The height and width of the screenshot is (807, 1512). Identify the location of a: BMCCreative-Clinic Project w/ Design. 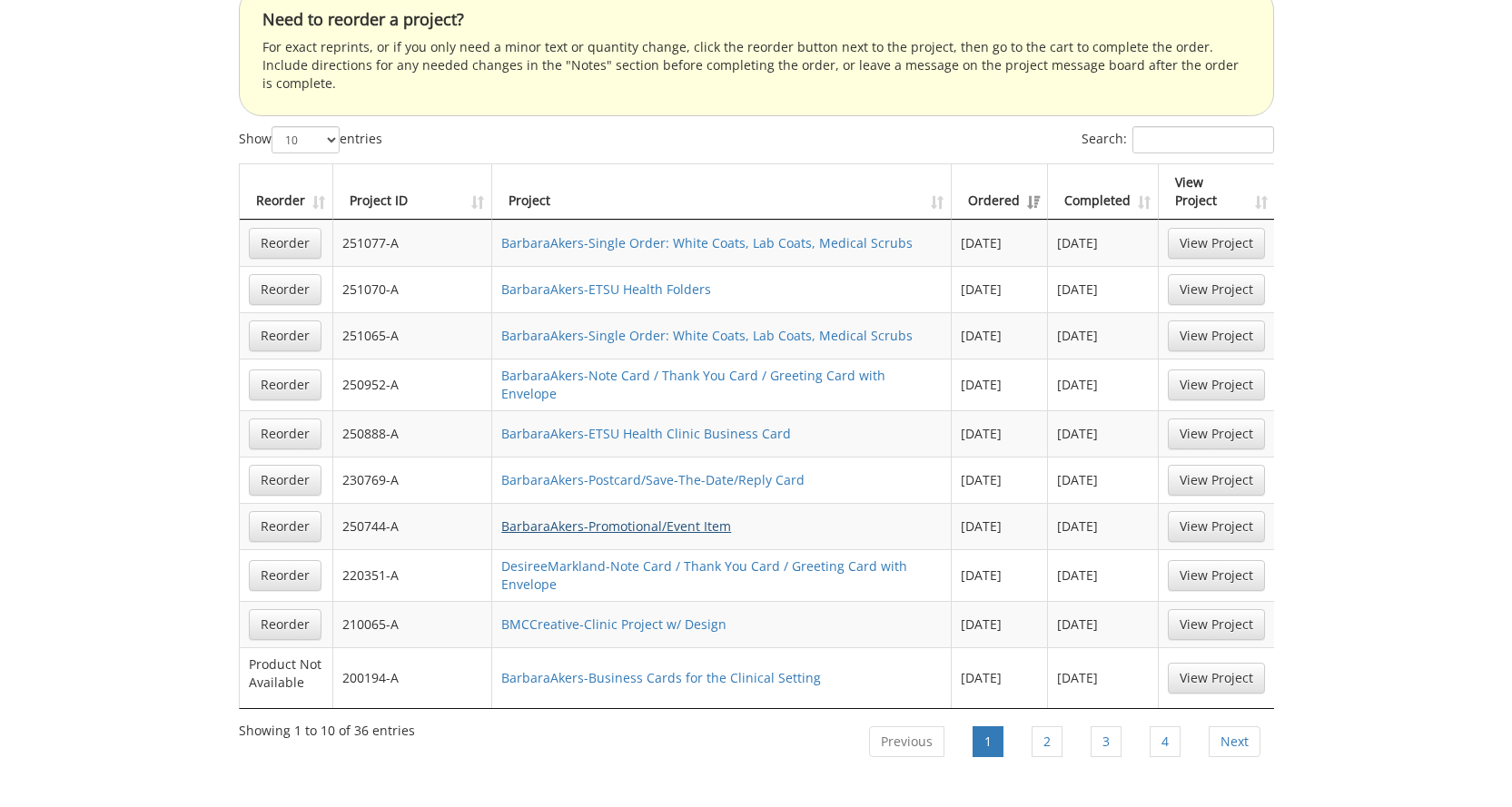
(614, 624).